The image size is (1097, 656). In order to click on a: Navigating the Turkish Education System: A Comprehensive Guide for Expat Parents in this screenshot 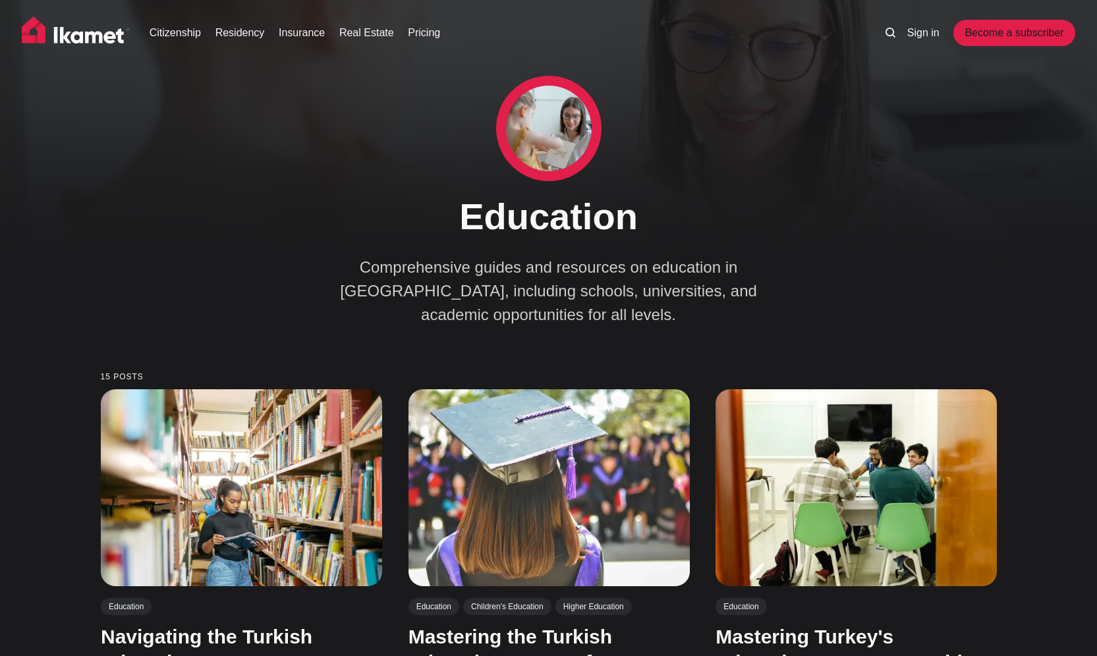, I will do `click(241, 487)`.